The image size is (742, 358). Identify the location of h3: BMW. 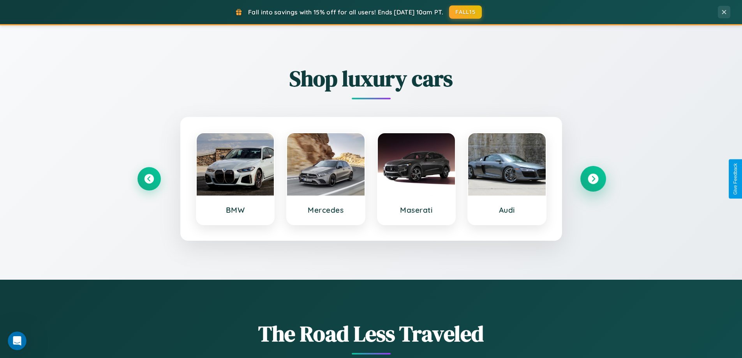
(235, 210).